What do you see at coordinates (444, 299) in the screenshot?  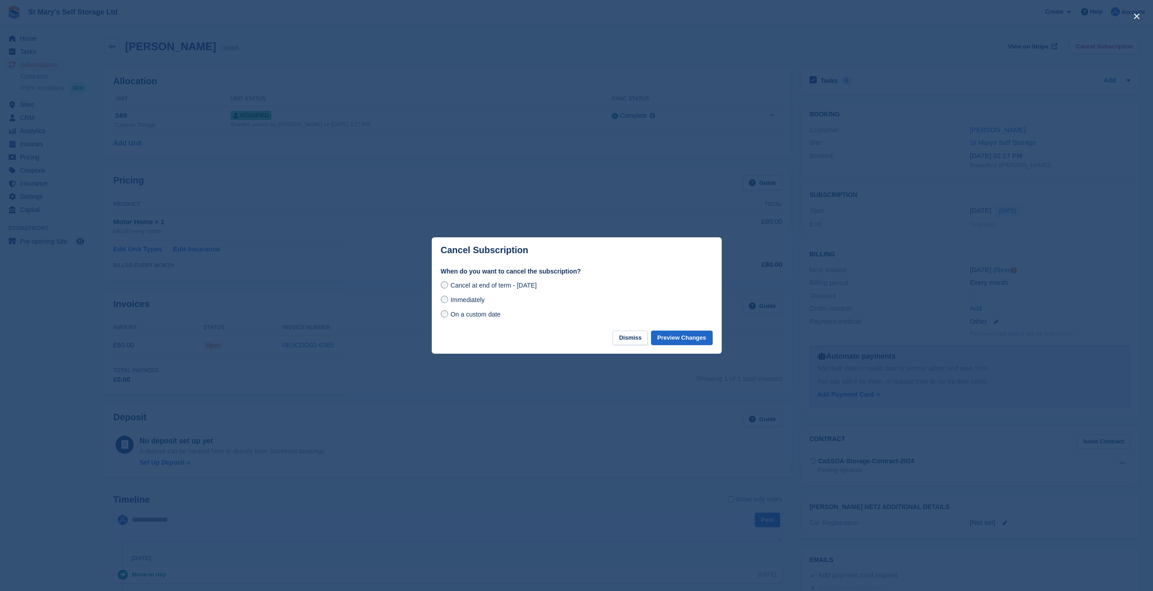 I see `input: Immediately` at bounding box center [444, 299].